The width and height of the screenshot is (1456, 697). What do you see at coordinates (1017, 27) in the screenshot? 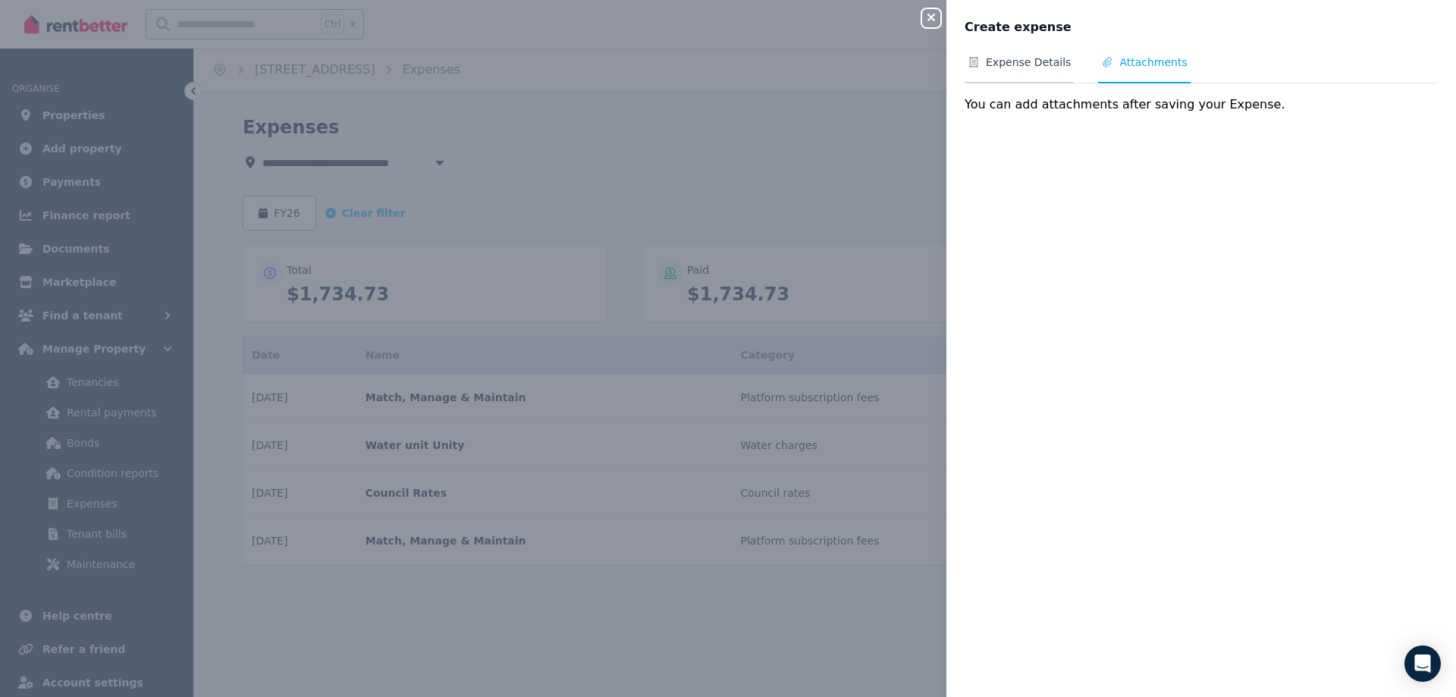
I see `span: Create expense` at bounding box center [1017, 27].